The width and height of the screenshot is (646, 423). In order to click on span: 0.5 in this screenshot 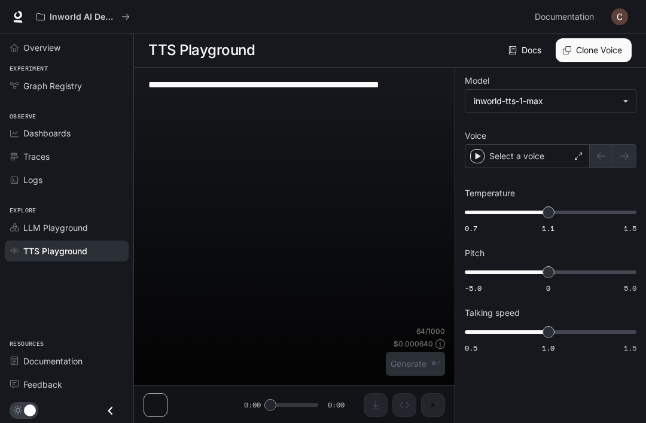, I will do `click(471, 348)`.